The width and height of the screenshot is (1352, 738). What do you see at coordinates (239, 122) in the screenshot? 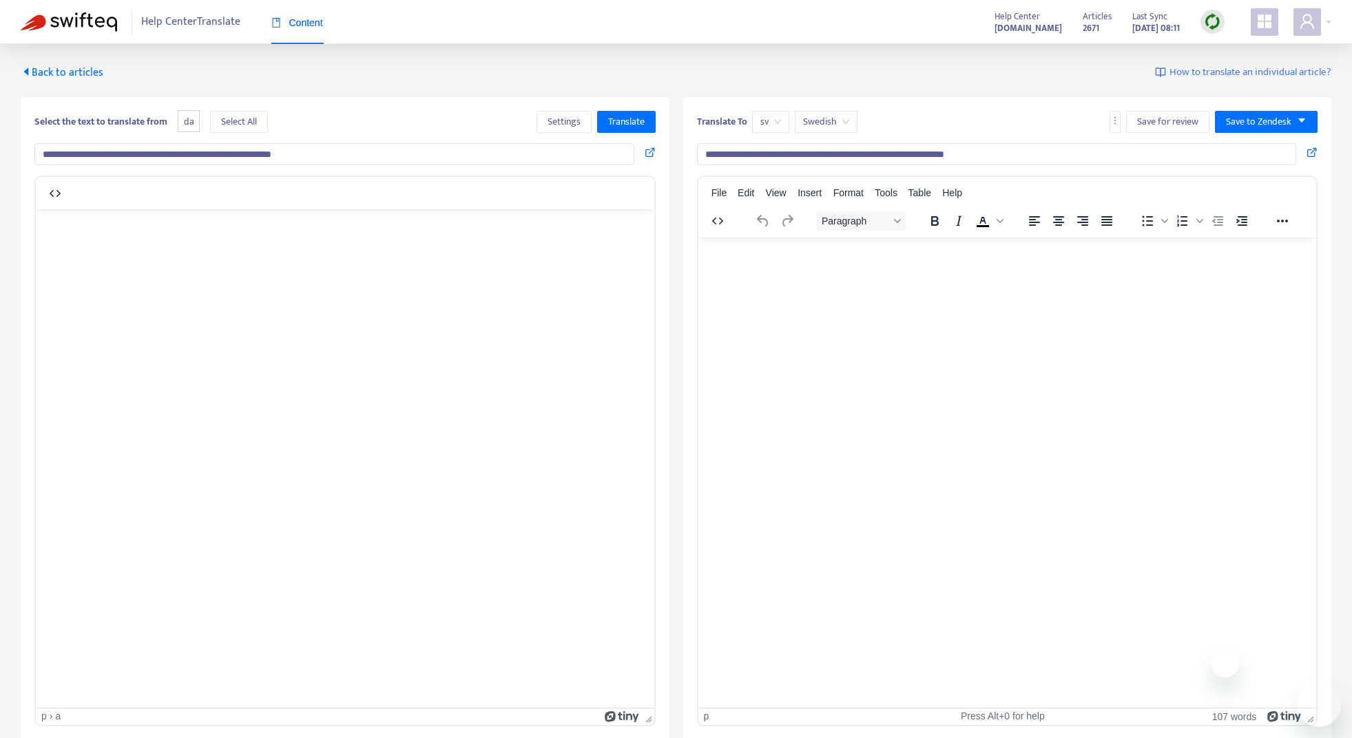
I see `span: Select All` at bounding box center [239, 122].